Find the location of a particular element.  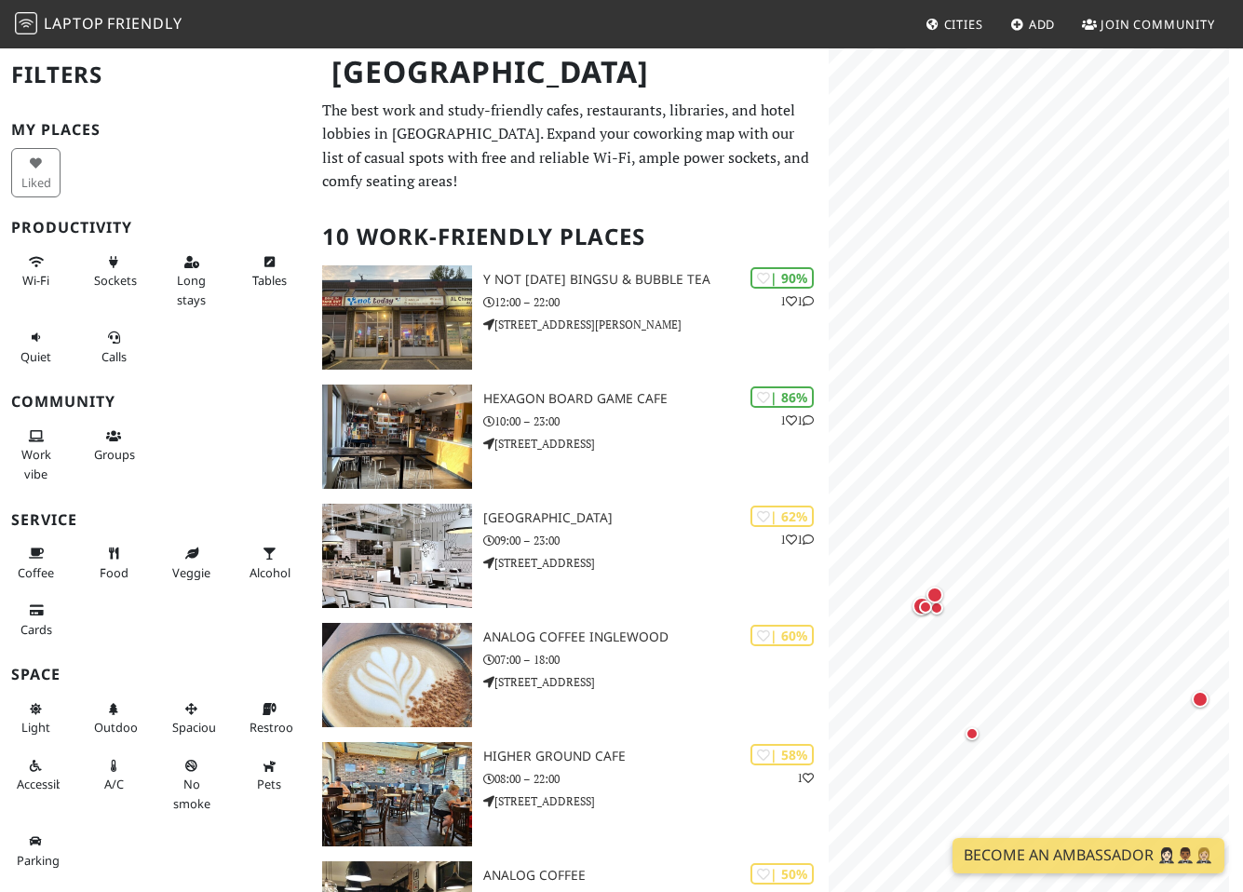

div: | 62% is located at coordinates (782, 516).